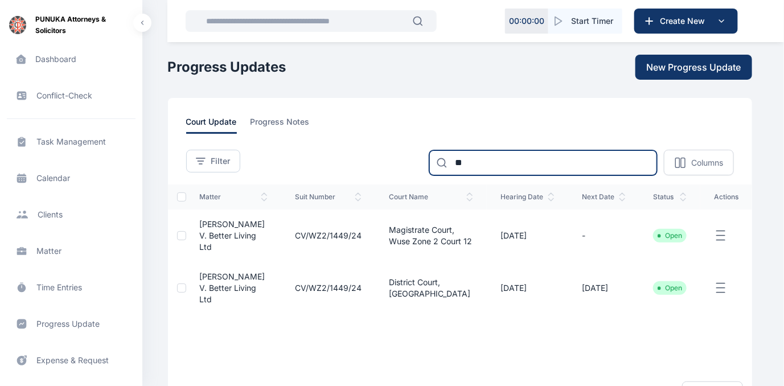 The width and height of the screenshot is (784, 386). I want to click on p: Columns, so click(708, 163).